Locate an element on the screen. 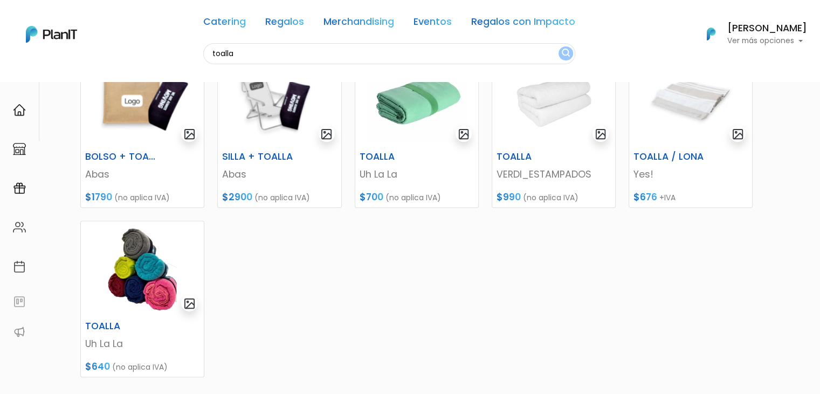 The height and width of the screenshot is (394, 820). img: thumb_Captura_de_pantalla_2025-09-15_124154.png is located at coordinates (279, 99).